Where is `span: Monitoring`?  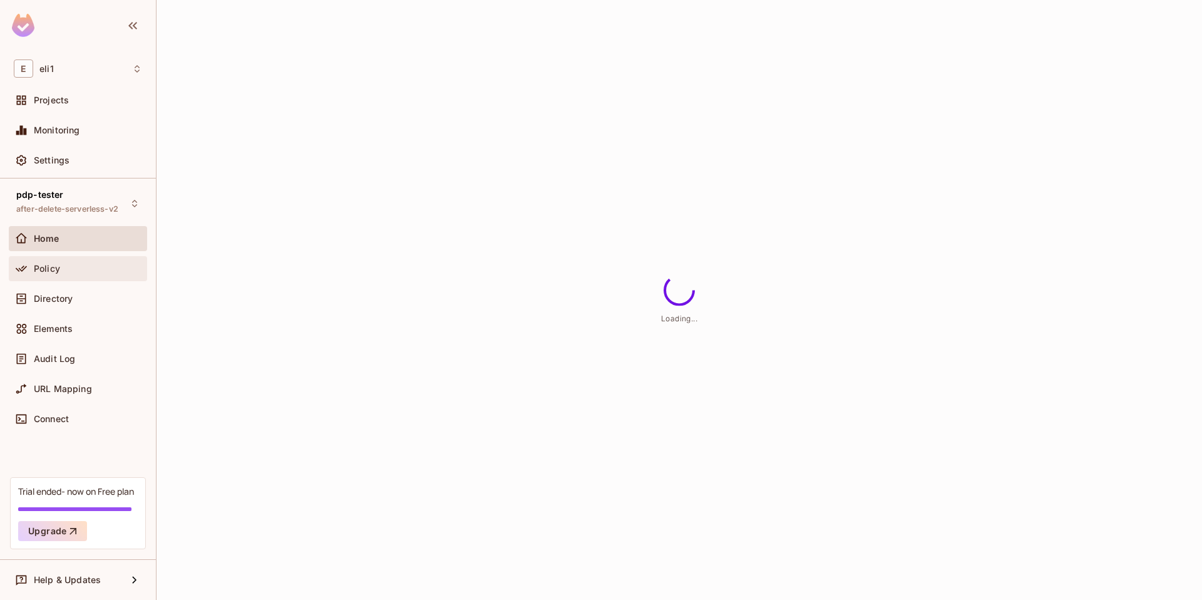
span: Monitoring is located at coordinates (57, 130).